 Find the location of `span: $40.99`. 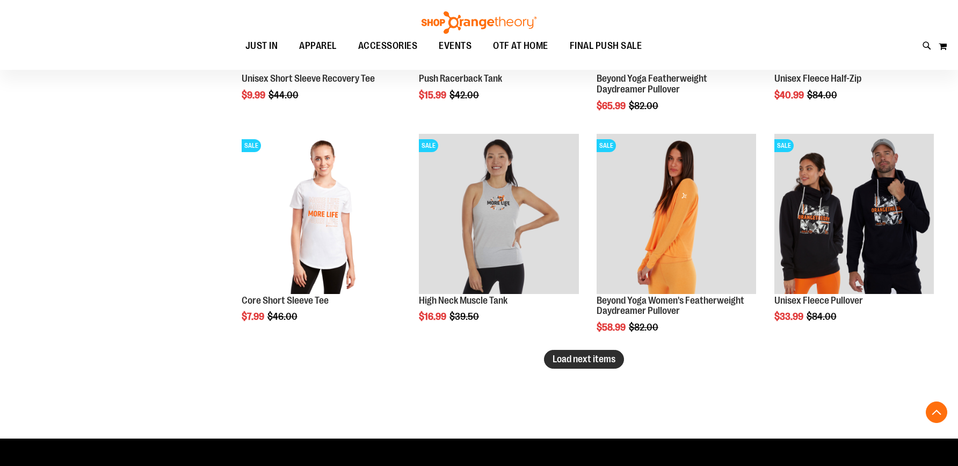

span: $40.99 is located at coordinates (790, 95).